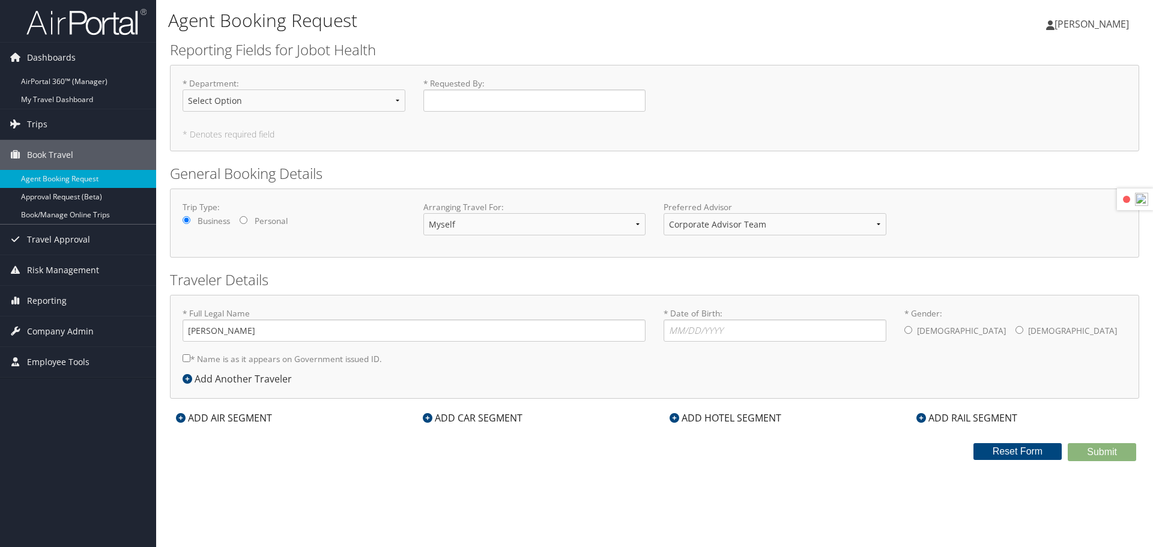  What do you see at coordinates (967, 418) in the screenshot?
I see `div: ADD RAIL SEGMENT` at bounding box center [967, 418].